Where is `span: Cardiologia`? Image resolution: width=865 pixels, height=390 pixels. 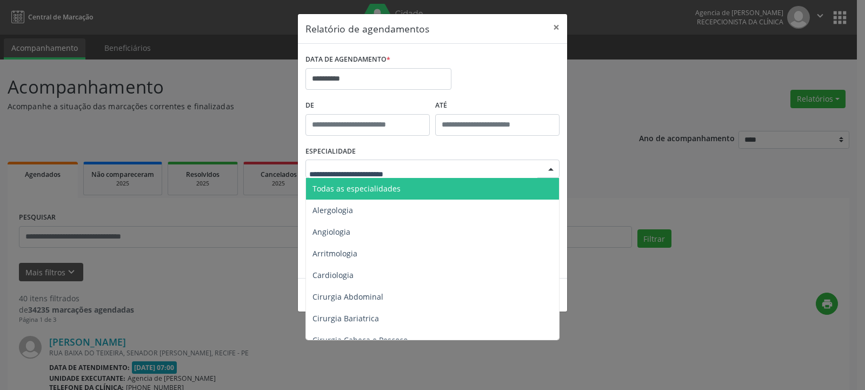 span: Cardiologia is located at coordinates (333, 275).